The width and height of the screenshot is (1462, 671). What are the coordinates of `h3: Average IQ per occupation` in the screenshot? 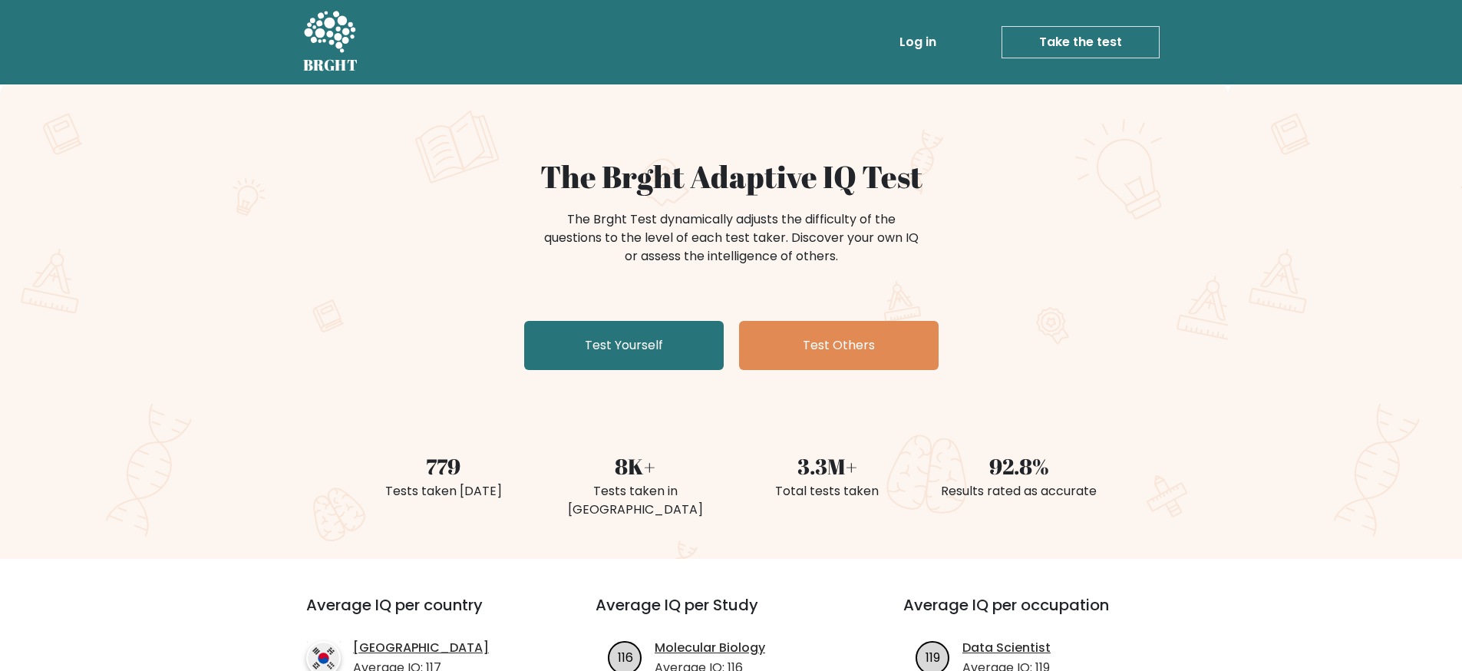 It's located at (1039, 614).